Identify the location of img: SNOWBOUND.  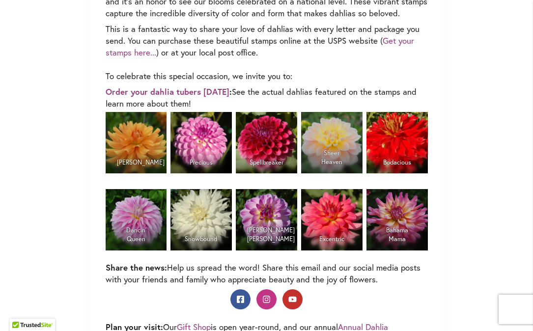
(201, 220).